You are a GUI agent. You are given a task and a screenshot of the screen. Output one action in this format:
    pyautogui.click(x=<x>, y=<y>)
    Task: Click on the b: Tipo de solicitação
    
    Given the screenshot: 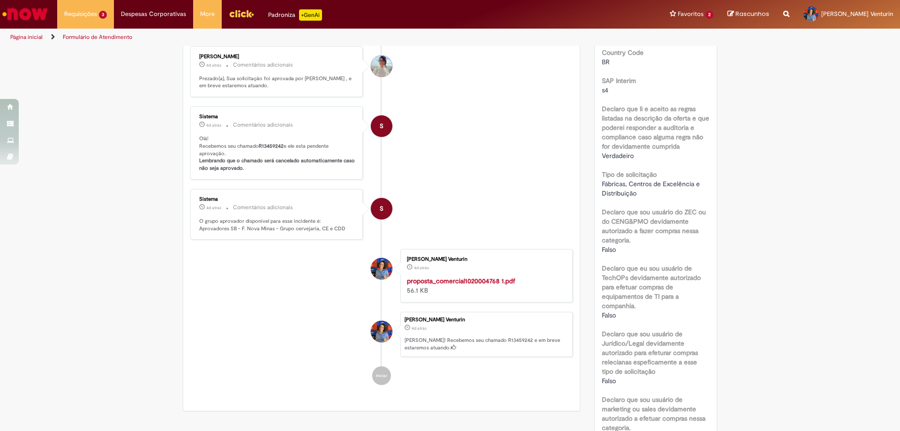 What is the action you would take?
    pyautogui.click(x=629, y=174)
    